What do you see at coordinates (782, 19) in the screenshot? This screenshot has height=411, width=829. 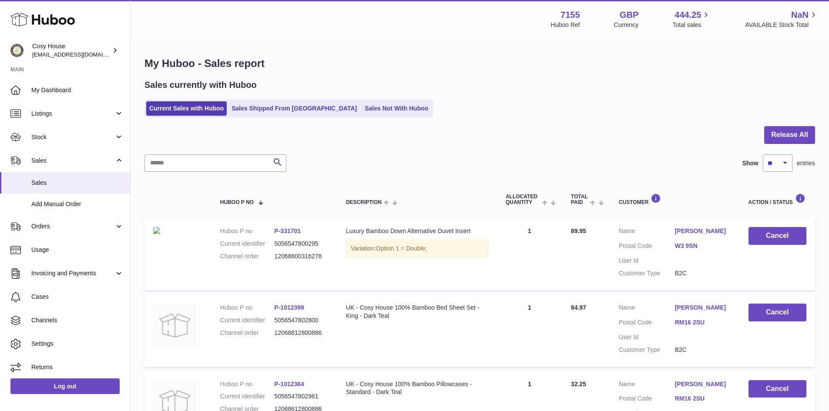 I see `a: NaN AVAILABLE Stock Total` at bounding box center [782, 19].